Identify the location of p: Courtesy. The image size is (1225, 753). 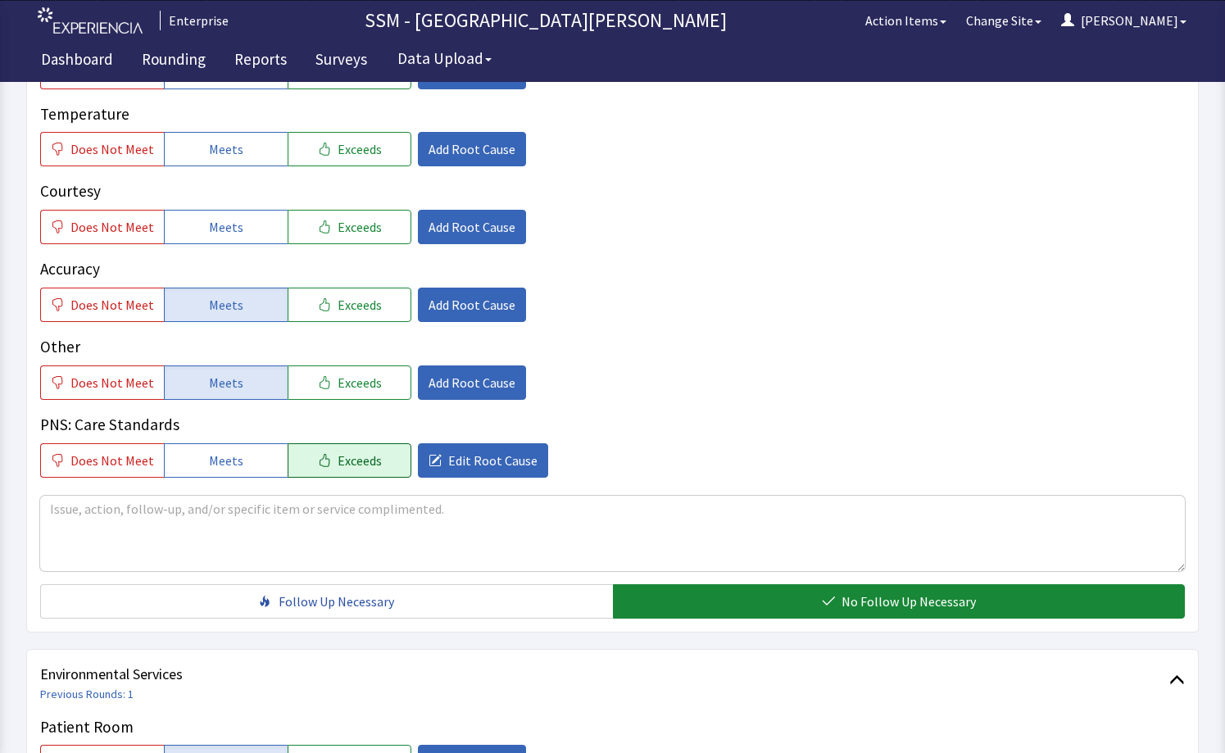
(612, 191).